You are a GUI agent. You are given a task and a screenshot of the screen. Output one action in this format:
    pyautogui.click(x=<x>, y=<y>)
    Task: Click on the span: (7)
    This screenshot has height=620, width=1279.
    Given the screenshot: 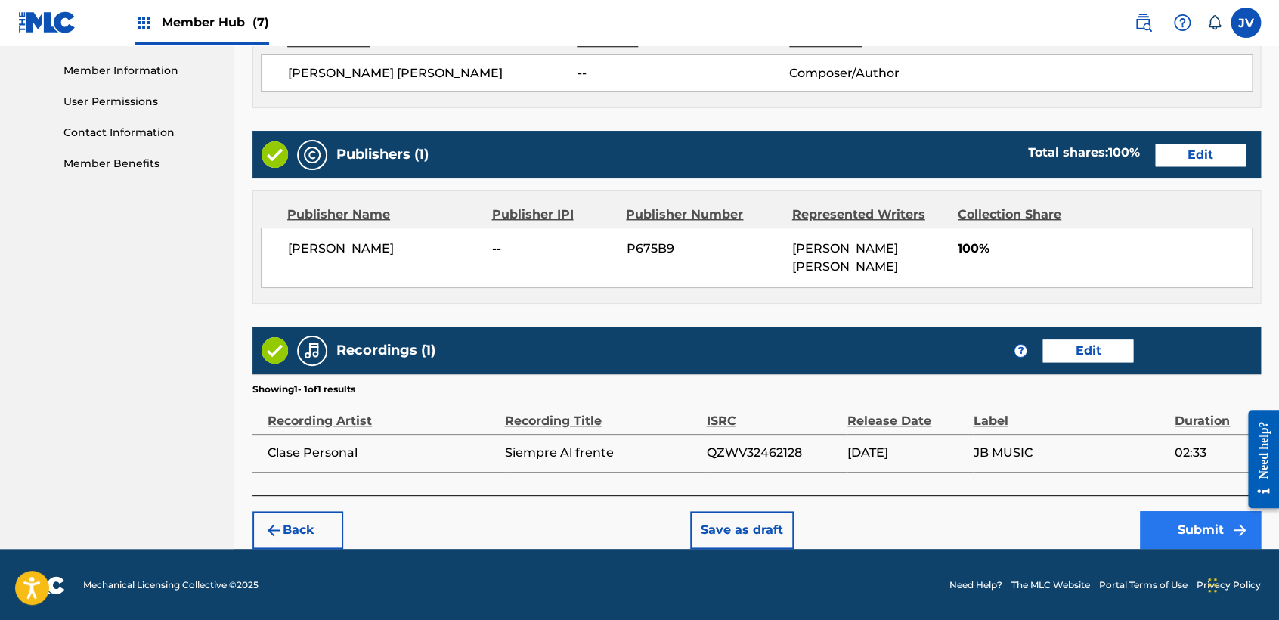 What is the action you would take?
    pyautogui.click(x=261, y=22)
    